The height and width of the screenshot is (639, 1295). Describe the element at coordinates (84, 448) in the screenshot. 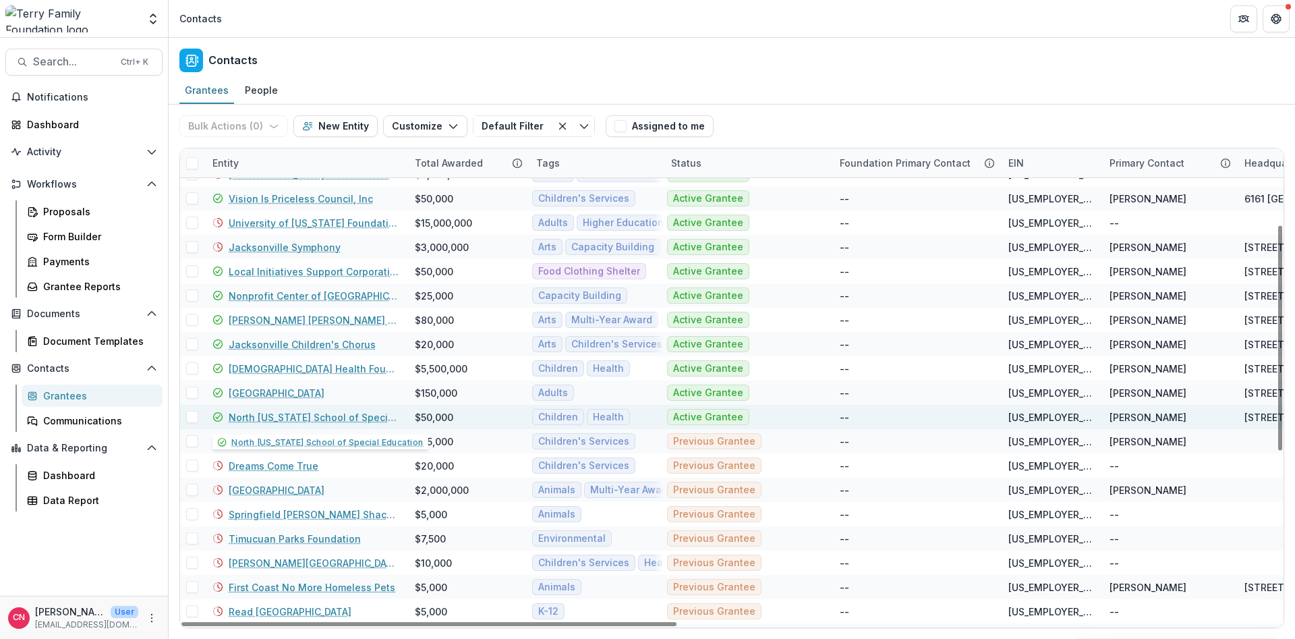

I see `button: Open Data & Reporting` at that location.